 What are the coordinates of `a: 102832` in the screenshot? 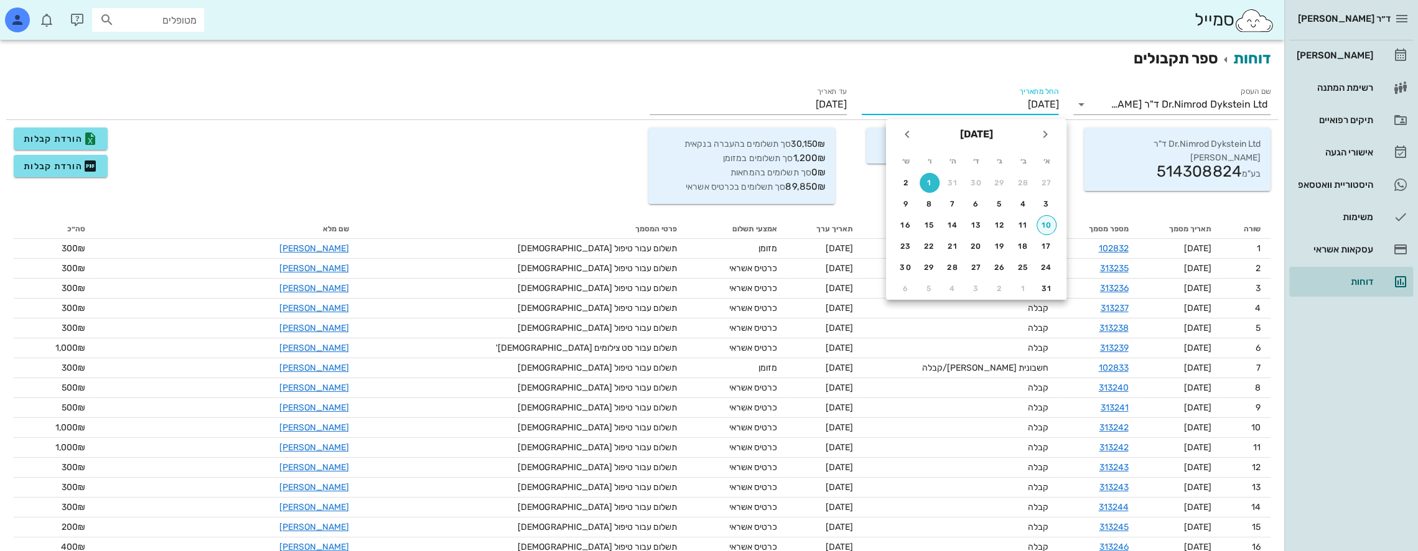 It's located at (1113, 248).